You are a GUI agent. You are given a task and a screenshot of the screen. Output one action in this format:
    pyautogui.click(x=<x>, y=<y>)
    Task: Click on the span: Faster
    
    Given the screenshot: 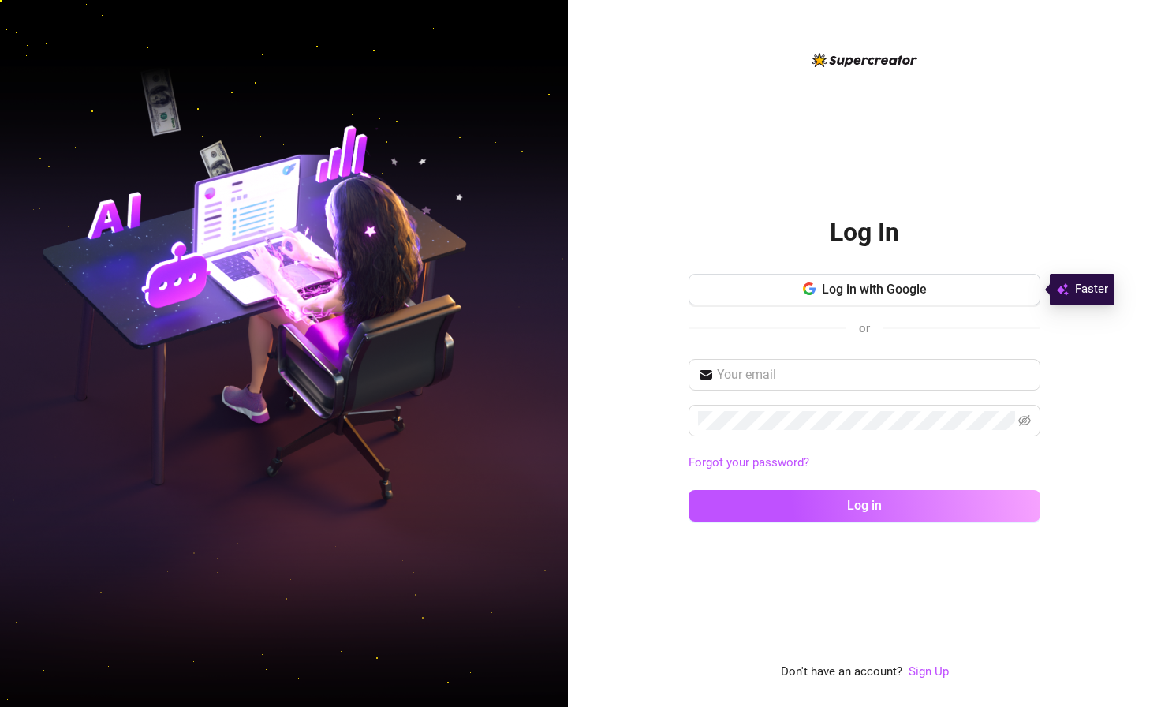 What is the action you would take?
    pyautogui.click(x=1092, y=289)
    